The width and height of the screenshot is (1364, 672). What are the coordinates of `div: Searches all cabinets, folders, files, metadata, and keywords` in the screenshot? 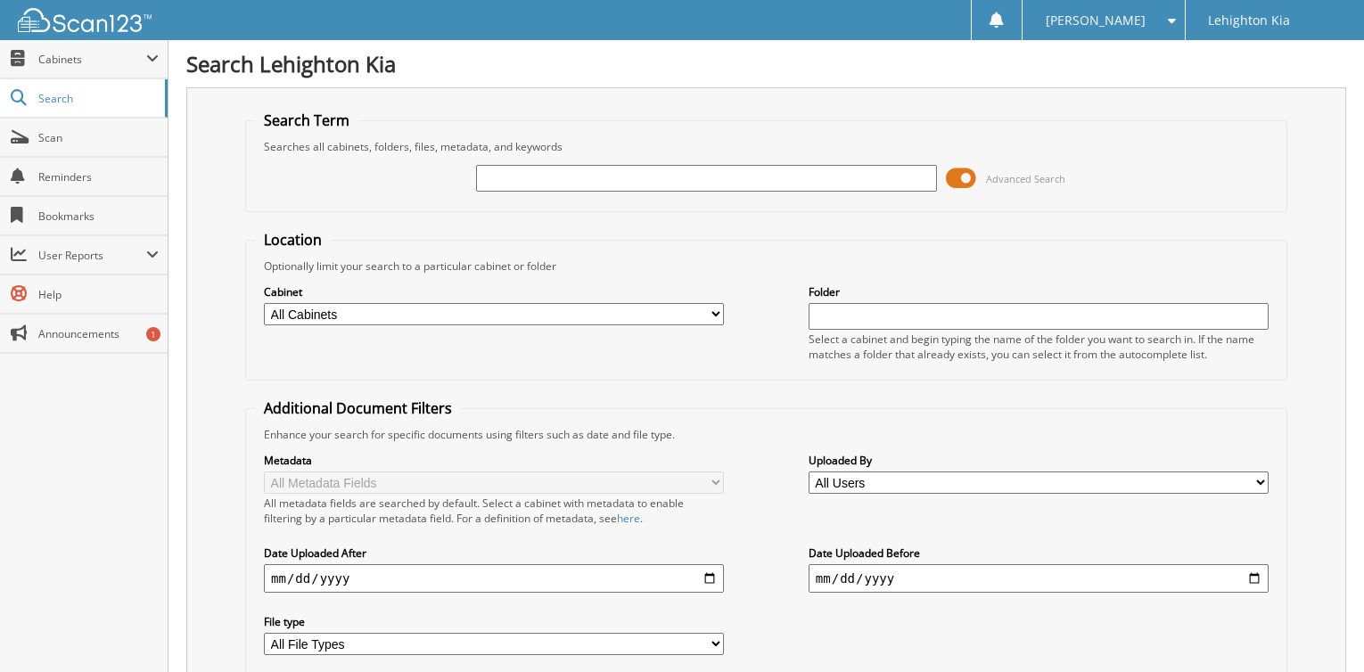 It's located at (766, 146).